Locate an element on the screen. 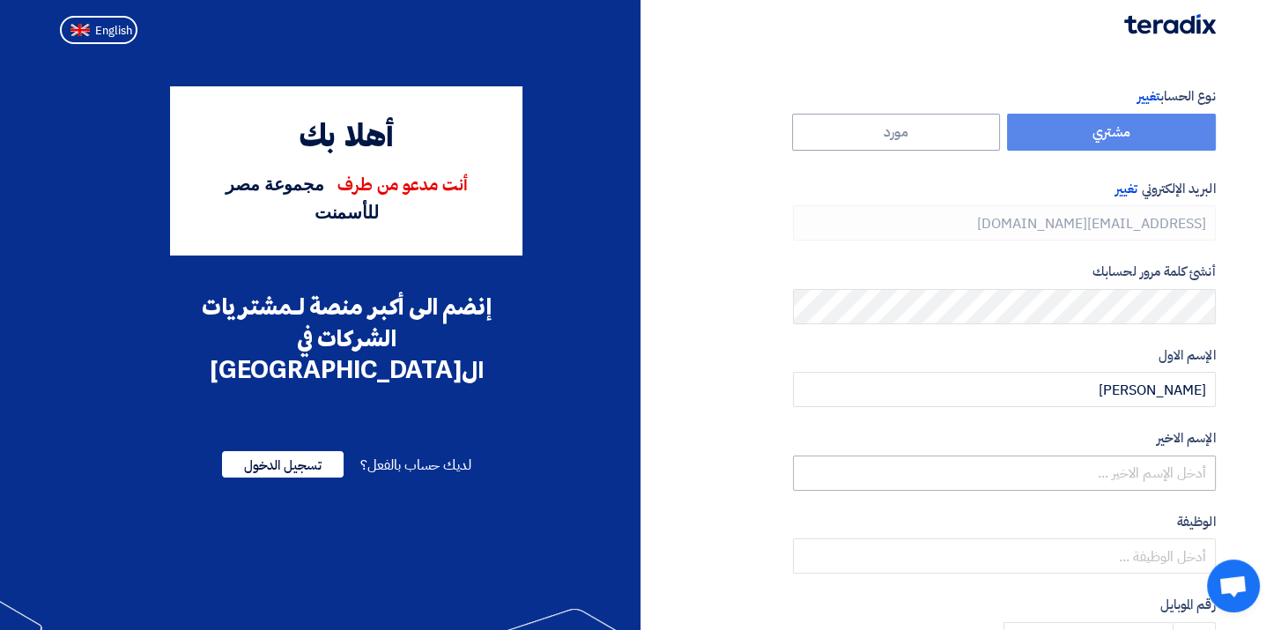 The width and height of the screenshot is (1281, 630). label: البريد الإلكتروني is located at coordinates (1005, 189).